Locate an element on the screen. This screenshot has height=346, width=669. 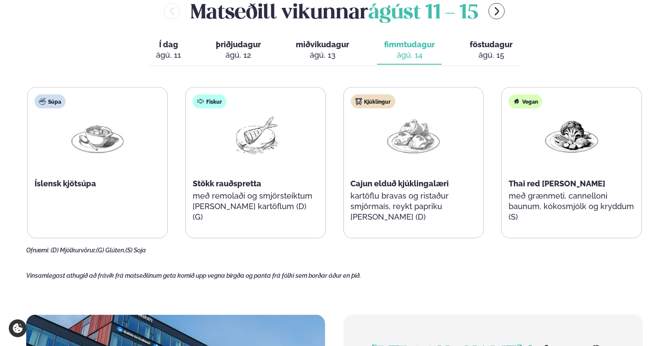
img: Chicken-thighs.png is located at coordinates (413, 135).